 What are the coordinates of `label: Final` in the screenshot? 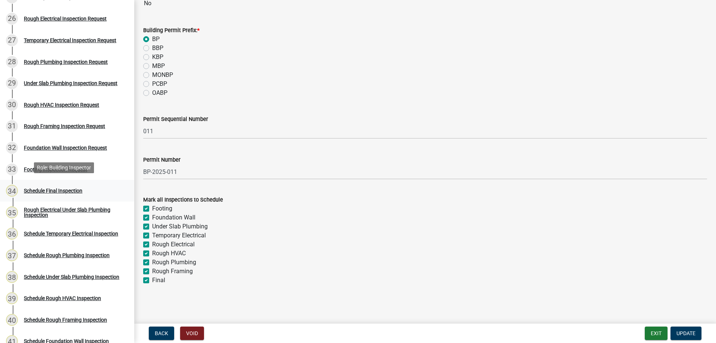 It's located at (159, 280).